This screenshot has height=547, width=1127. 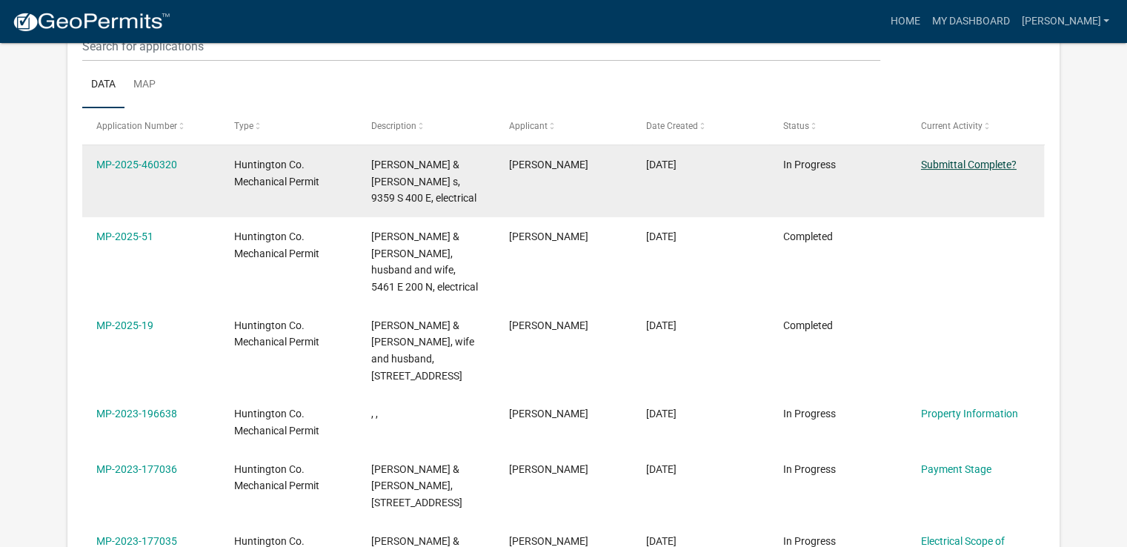 I want to click on datatable-header-cell: Applicant, so click(x=563, y=126).